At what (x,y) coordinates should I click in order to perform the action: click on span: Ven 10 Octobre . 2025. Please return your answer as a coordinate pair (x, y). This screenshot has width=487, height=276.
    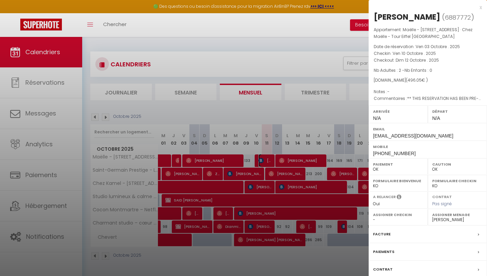
    Looking at the image, I should click on (414, 53).